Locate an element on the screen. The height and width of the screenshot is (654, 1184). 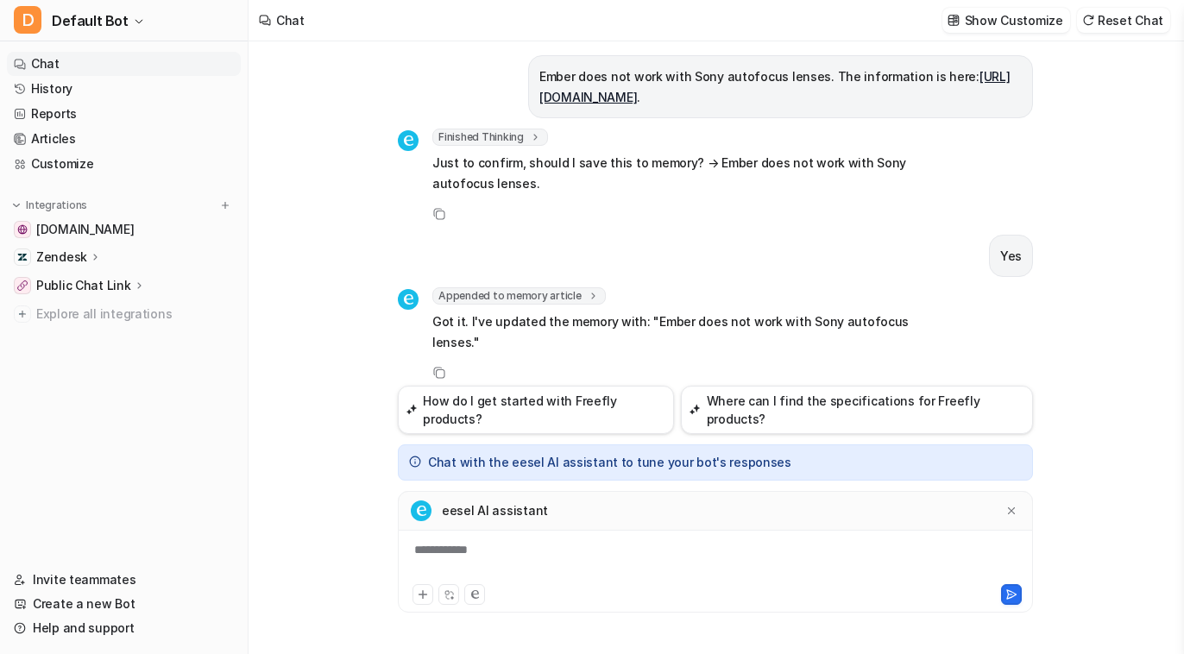
button: How do I get started with Freefly products? is located at coordinates (536, 410).